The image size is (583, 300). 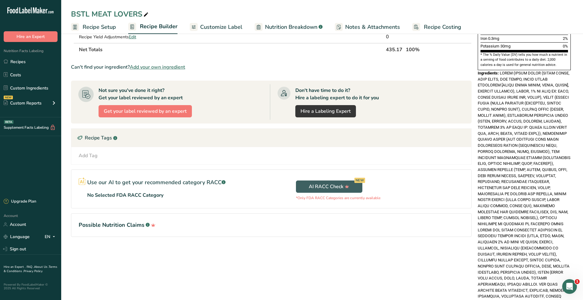 I want to click on p: *Only FDA RACC Categories are currently available, so click(x=338, y=198).